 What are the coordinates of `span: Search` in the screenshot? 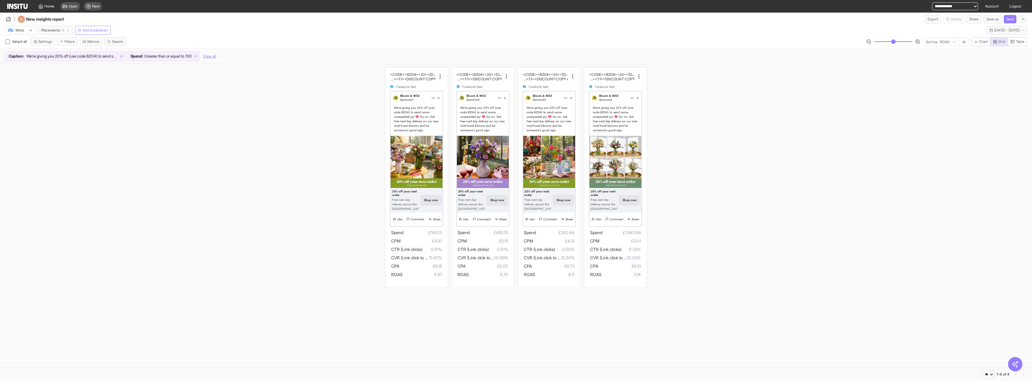 It's located at (117, 42).